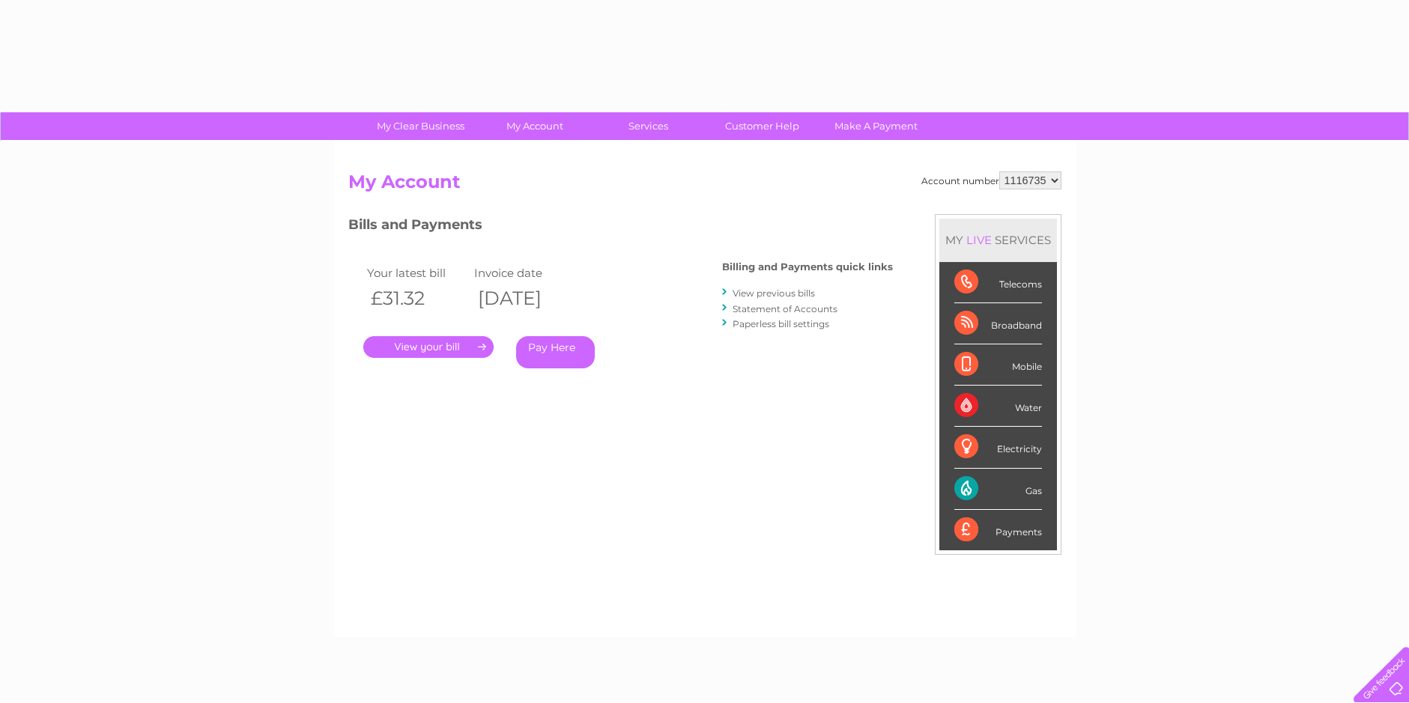  Describe the element at coordinates (998, 447) in the screenshot. I see `div: Electricity` at that location.